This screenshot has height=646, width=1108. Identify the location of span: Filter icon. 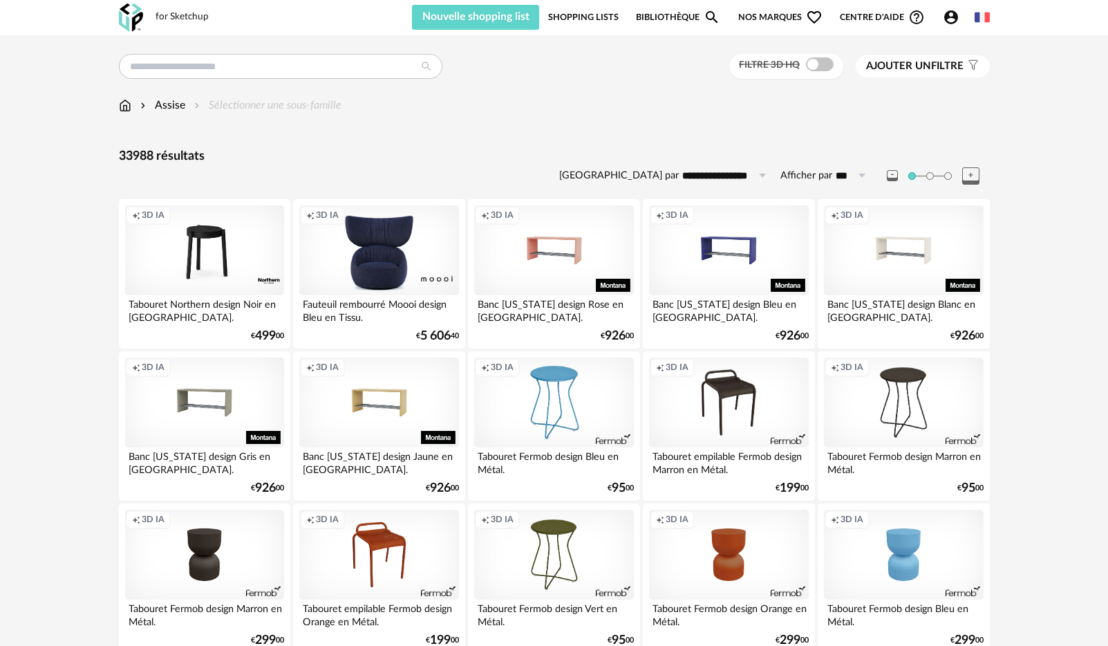
(971, 66).